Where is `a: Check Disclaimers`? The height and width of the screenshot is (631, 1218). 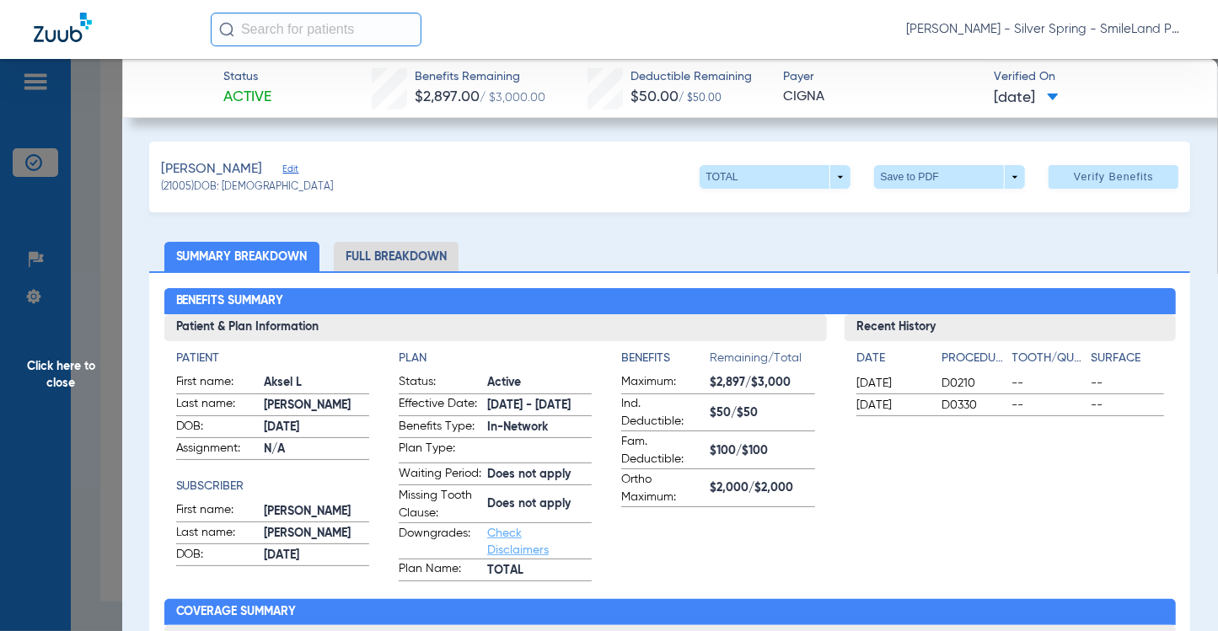 a: Check Disclaimers is located at coordinates (518, 542).